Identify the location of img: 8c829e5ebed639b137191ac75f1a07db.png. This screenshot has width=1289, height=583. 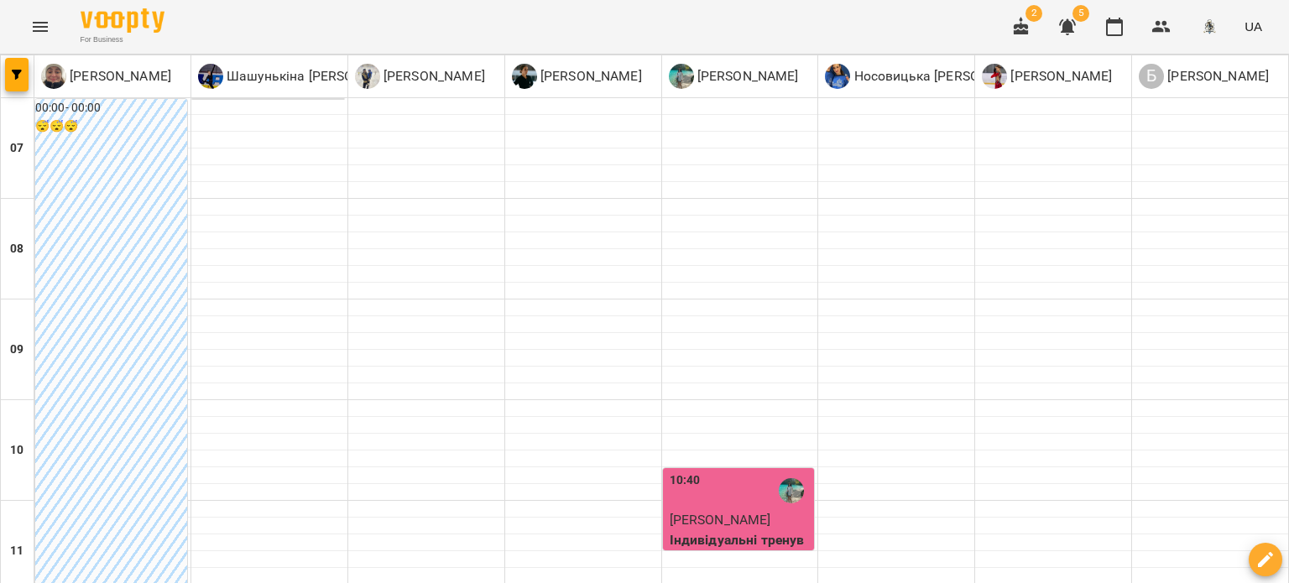
(1209, 27).